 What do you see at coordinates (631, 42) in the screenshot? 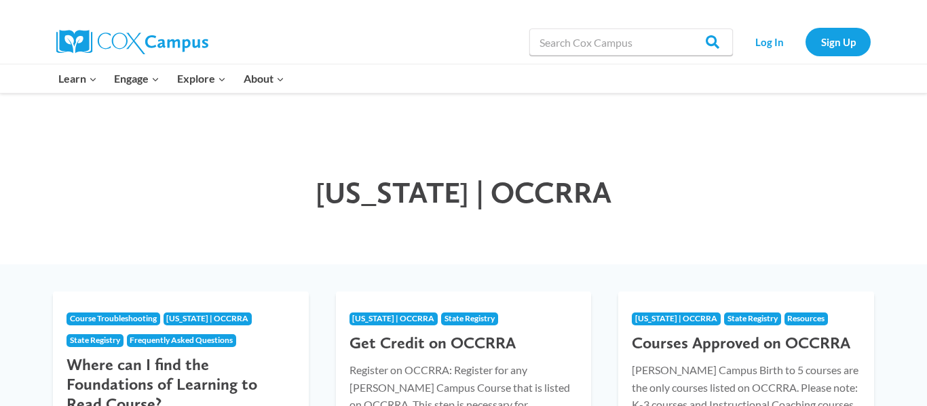
I see `input: Search Cox Campus` at bounding box center [631, 42].